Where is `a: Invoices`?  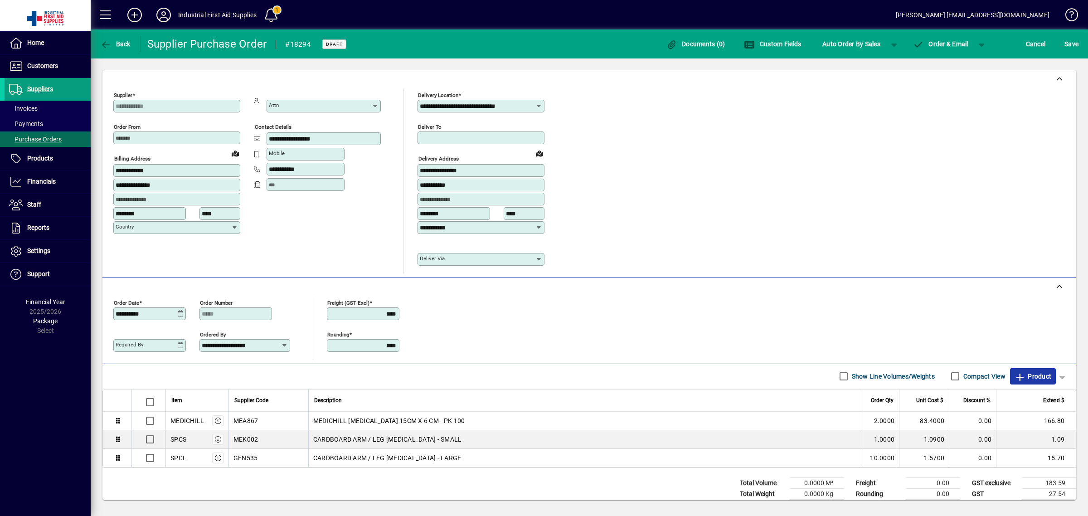
a: Invoices is located at coordinates (48, 108).